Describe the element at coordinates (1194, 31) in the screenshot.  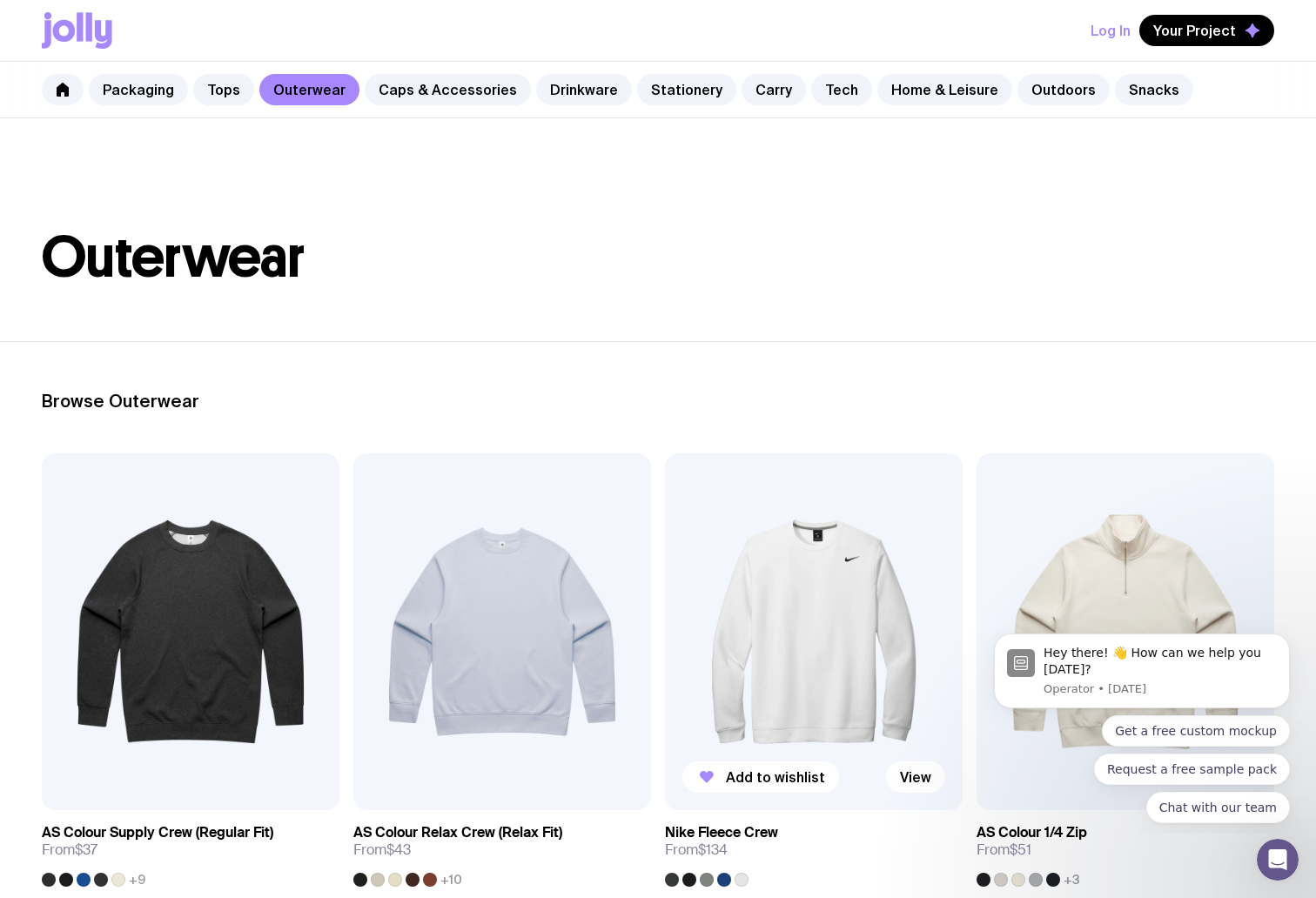
I see `span: Your Project` at that location.